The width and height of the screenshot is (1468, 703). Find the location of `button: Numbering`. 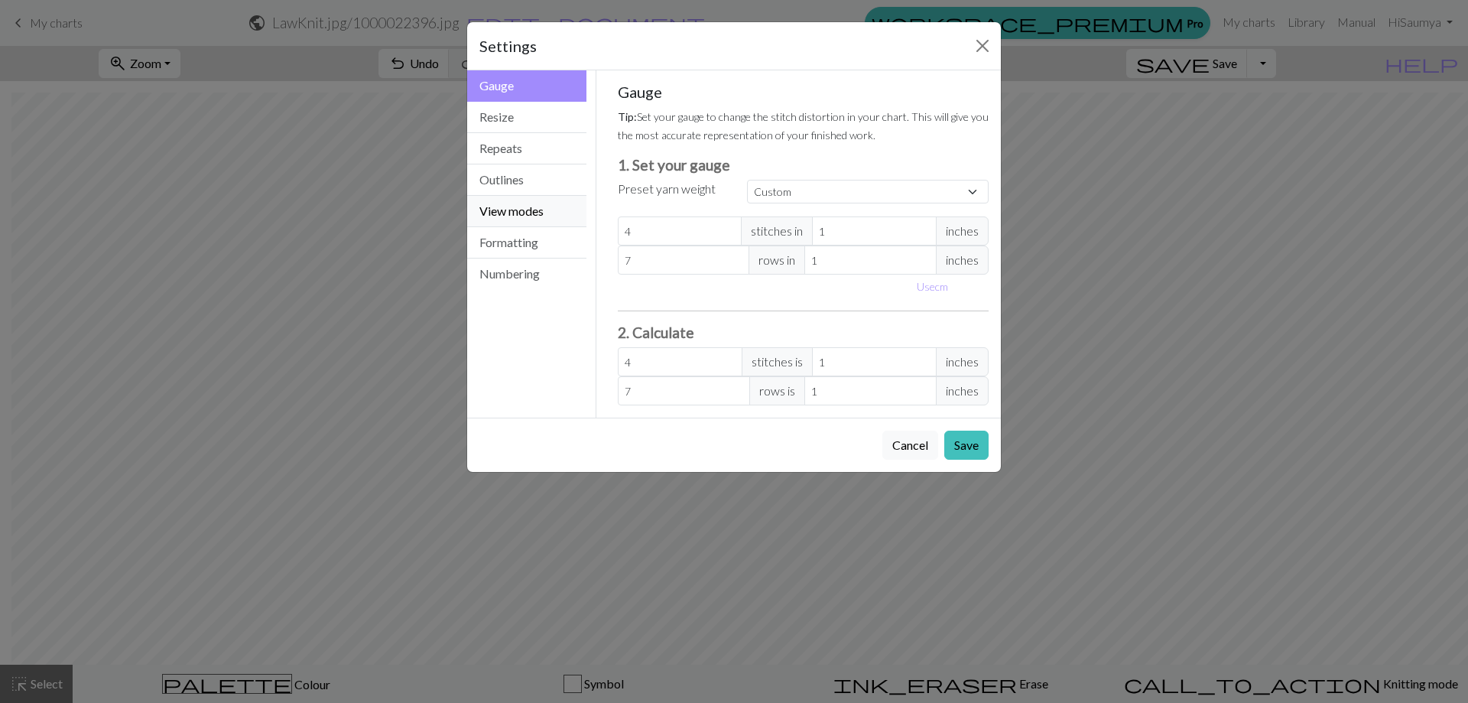

button: Numbering is located at coordinates (527, 274).